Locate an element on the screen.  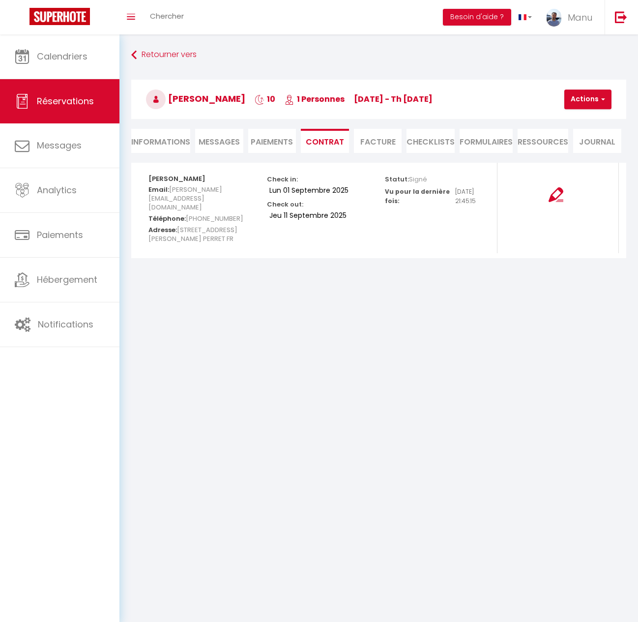
span: Hébergement is located at coordinates (67, 279).